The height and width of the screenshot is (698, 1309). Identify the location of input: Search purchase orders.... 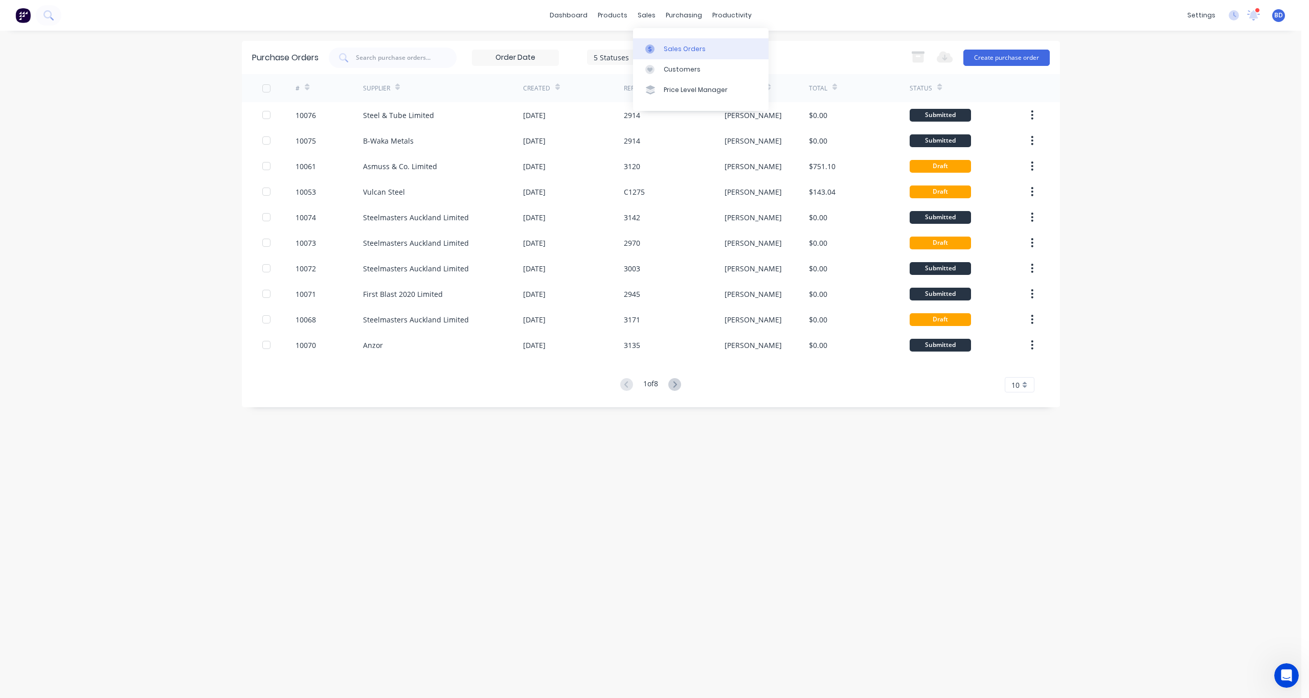
(397, 58).